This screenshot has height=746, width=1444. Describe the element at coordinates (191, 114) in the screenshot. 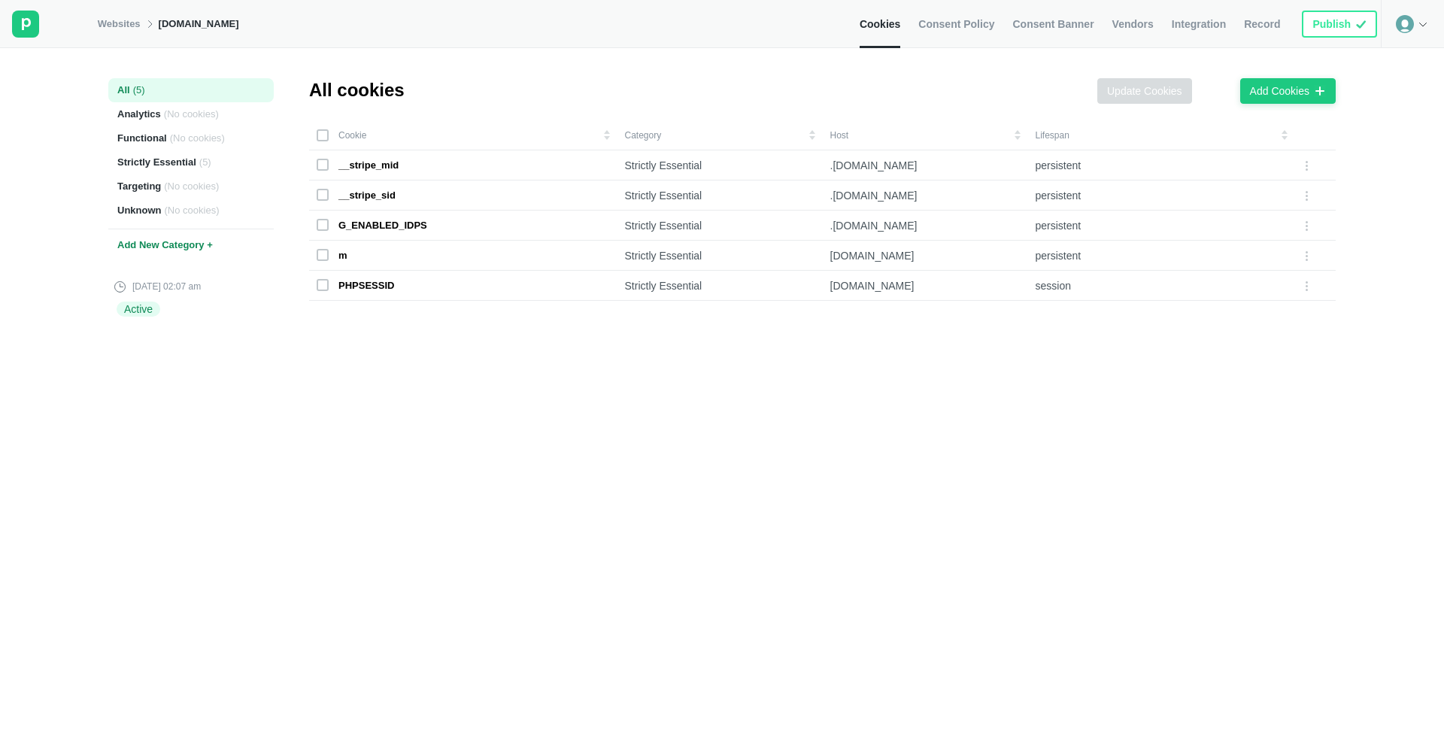

I see `div: Analytics` at that location.